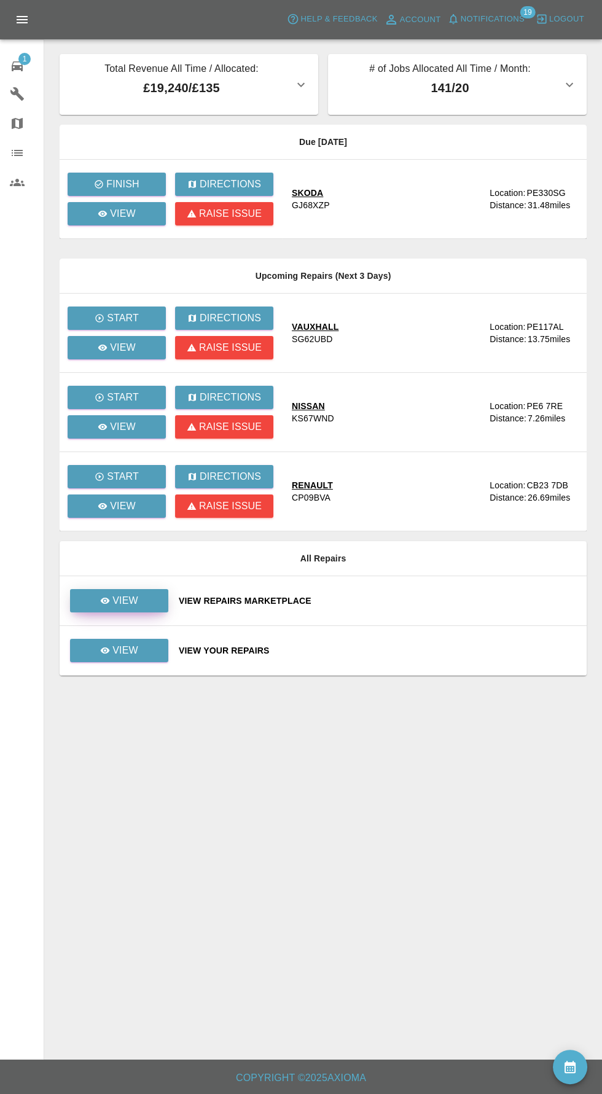 This screenshot has width=602, height=1094. I want to click on th: Upcoming Repairs (Next 3 Days), so click(323, 276).